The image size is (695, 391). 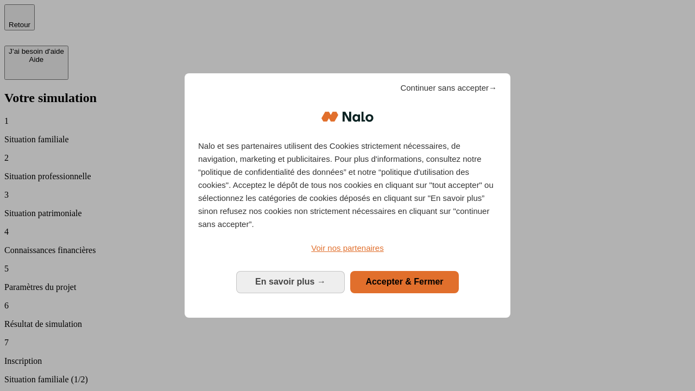 I want to click on span: Voir nos partenaires, so click(x=347, y=248).